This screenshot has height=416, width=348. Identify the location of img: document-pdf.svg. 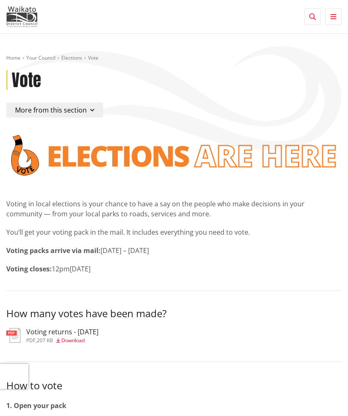
(13, 335).